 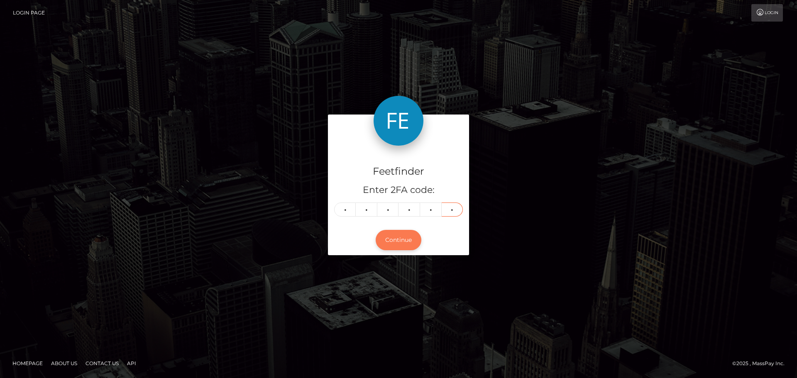 I want to click on a: Login Page, so click(x=29, y=13).